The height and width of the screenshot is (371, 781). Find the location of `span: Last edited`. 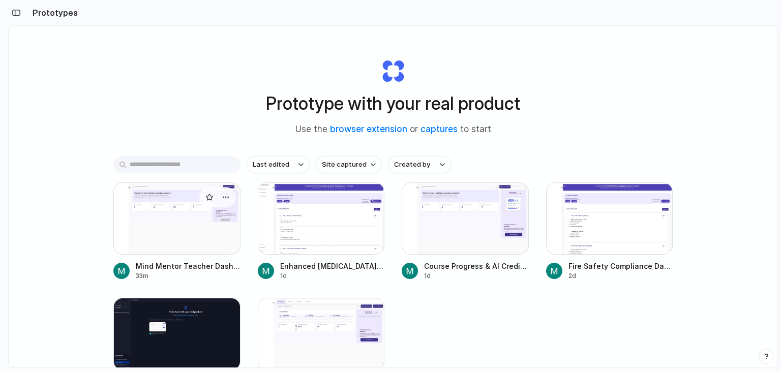

span: Last edited is located at coordinates (271, 165).